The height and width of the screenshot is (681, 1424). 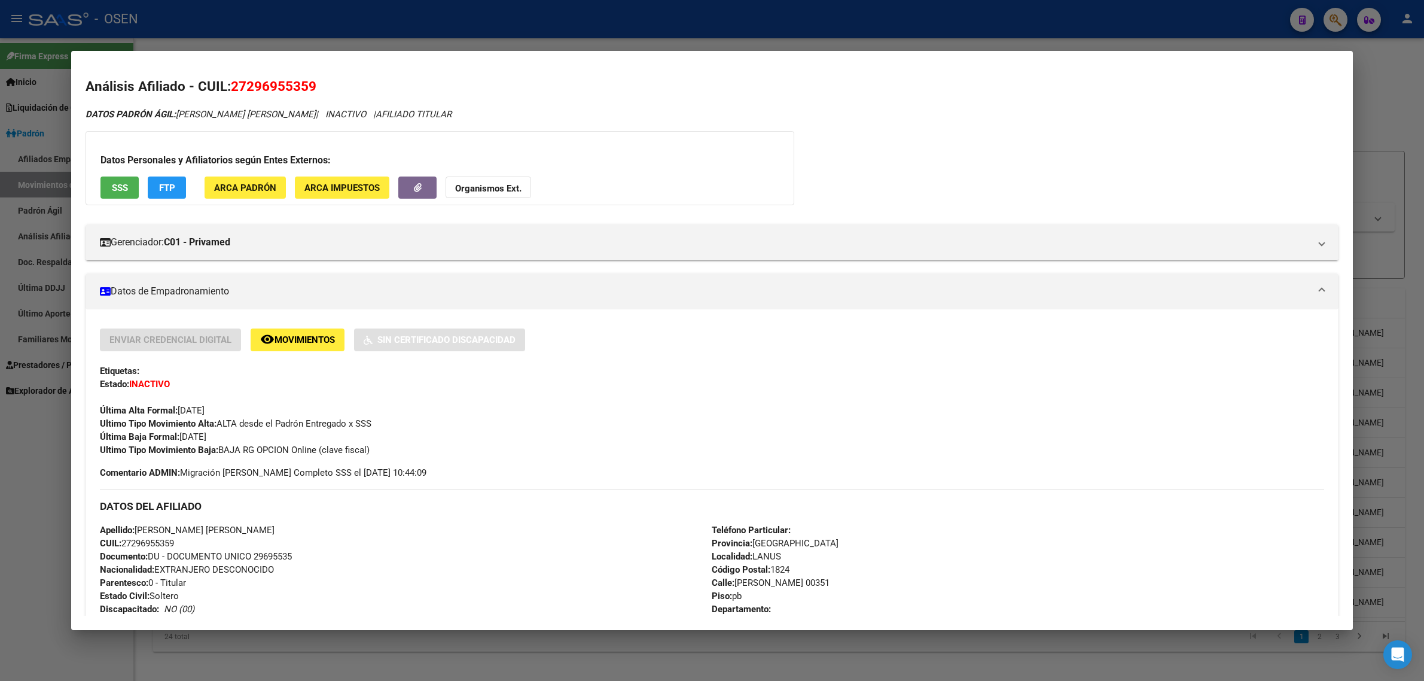 I want to click on span: 0 - Titular, so click(x=143, y=583).